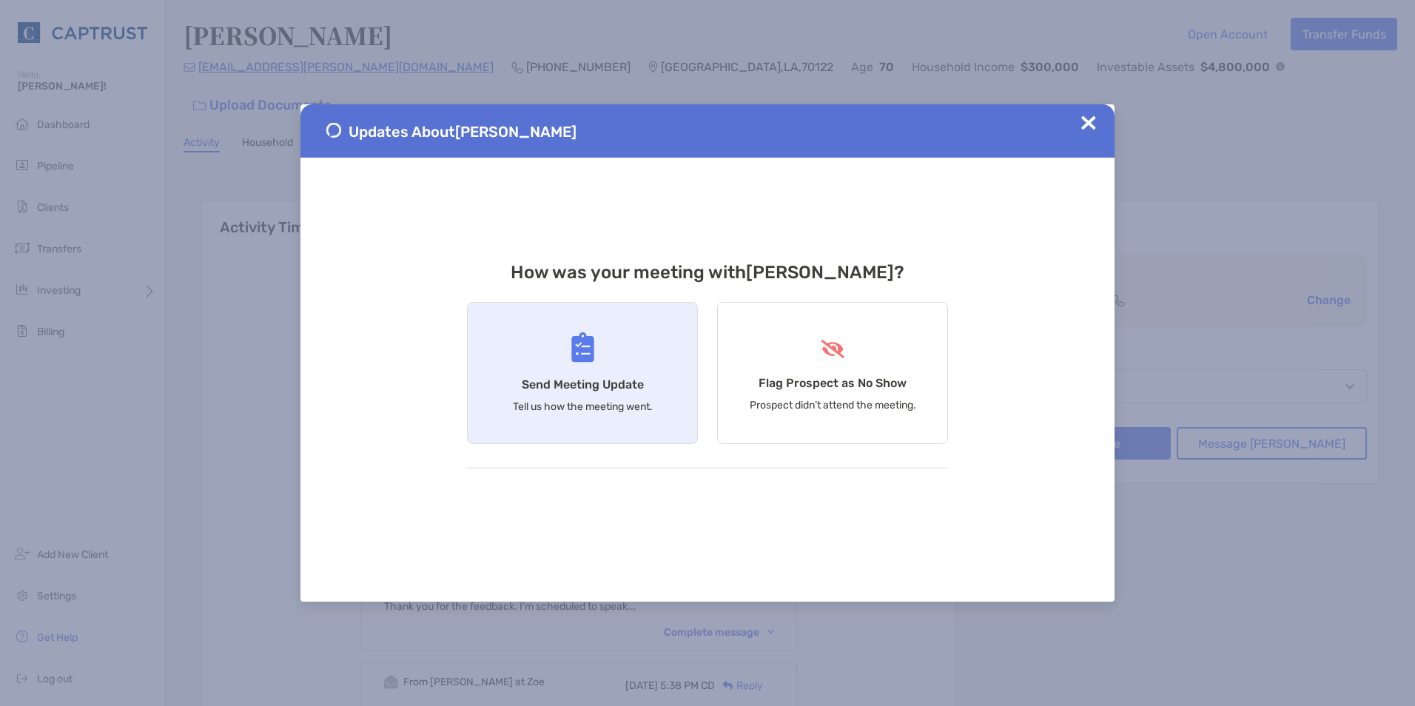  I want to click on p: Tell us how the meeting went., so click(582, 406).